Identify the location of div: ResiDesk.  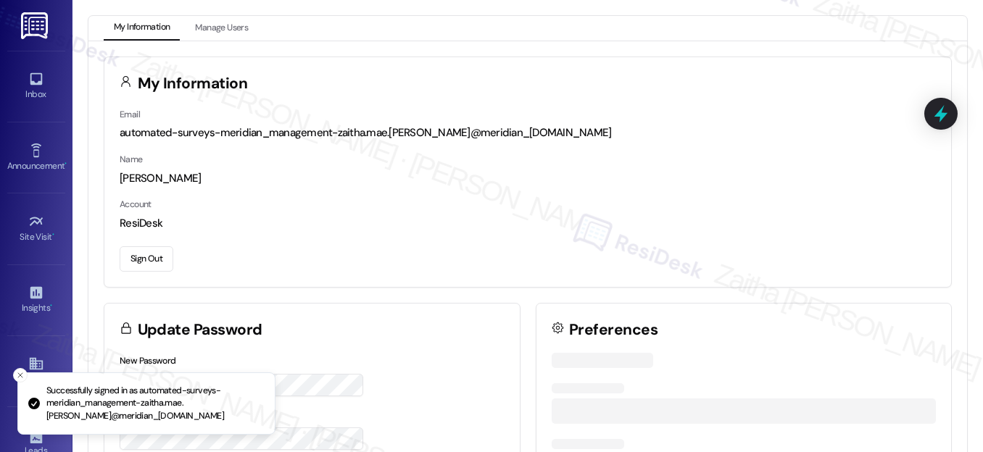
(528, 223).